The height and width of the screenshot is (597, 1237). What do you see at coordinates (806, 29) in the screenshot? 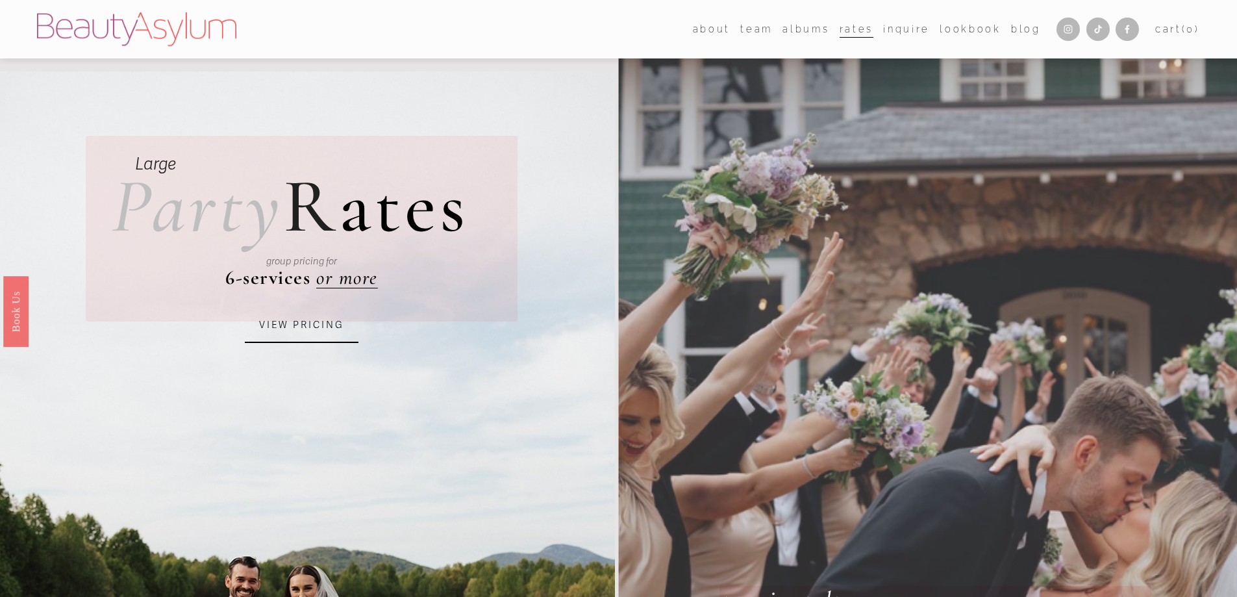
I see `a: albums` at bounding box center [806, 29].